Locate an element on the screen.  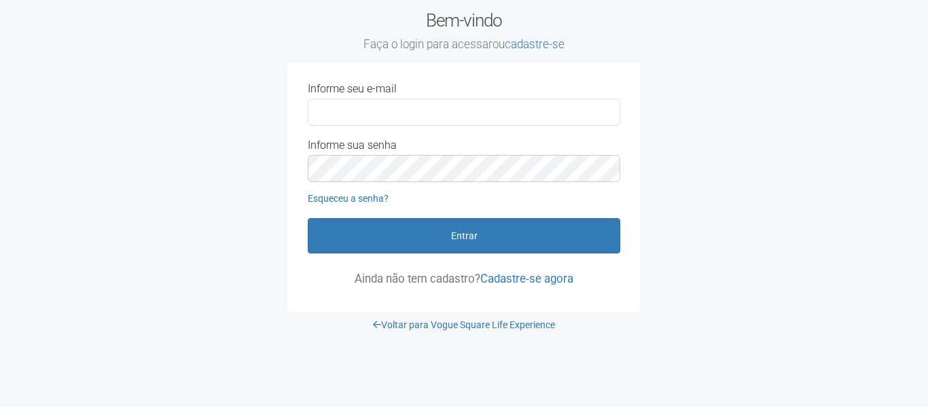
span: ou is located at coordinates (529, 44).